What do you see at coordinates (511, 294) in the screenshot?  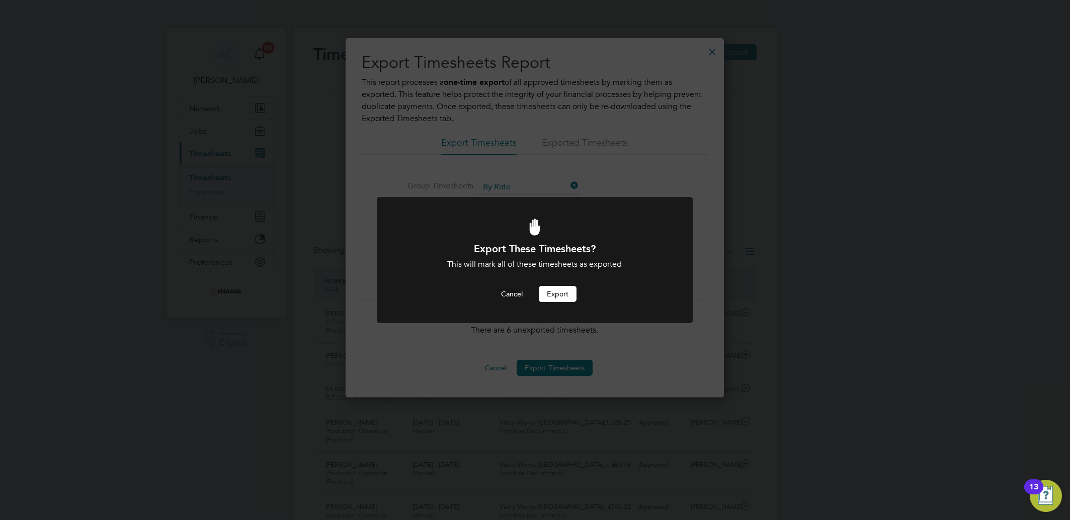 I see `button: Cancel` at bounding box center [511, 294].